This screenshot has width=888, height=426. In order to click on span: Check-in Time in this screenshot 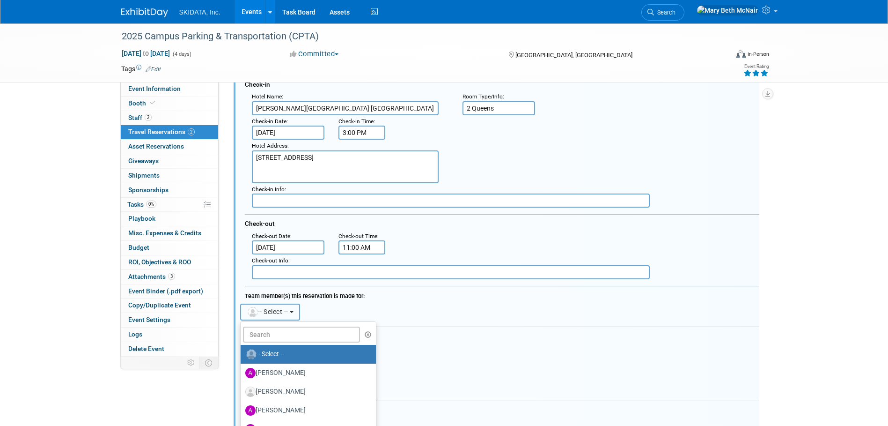, I will do `click(356, 121)`.